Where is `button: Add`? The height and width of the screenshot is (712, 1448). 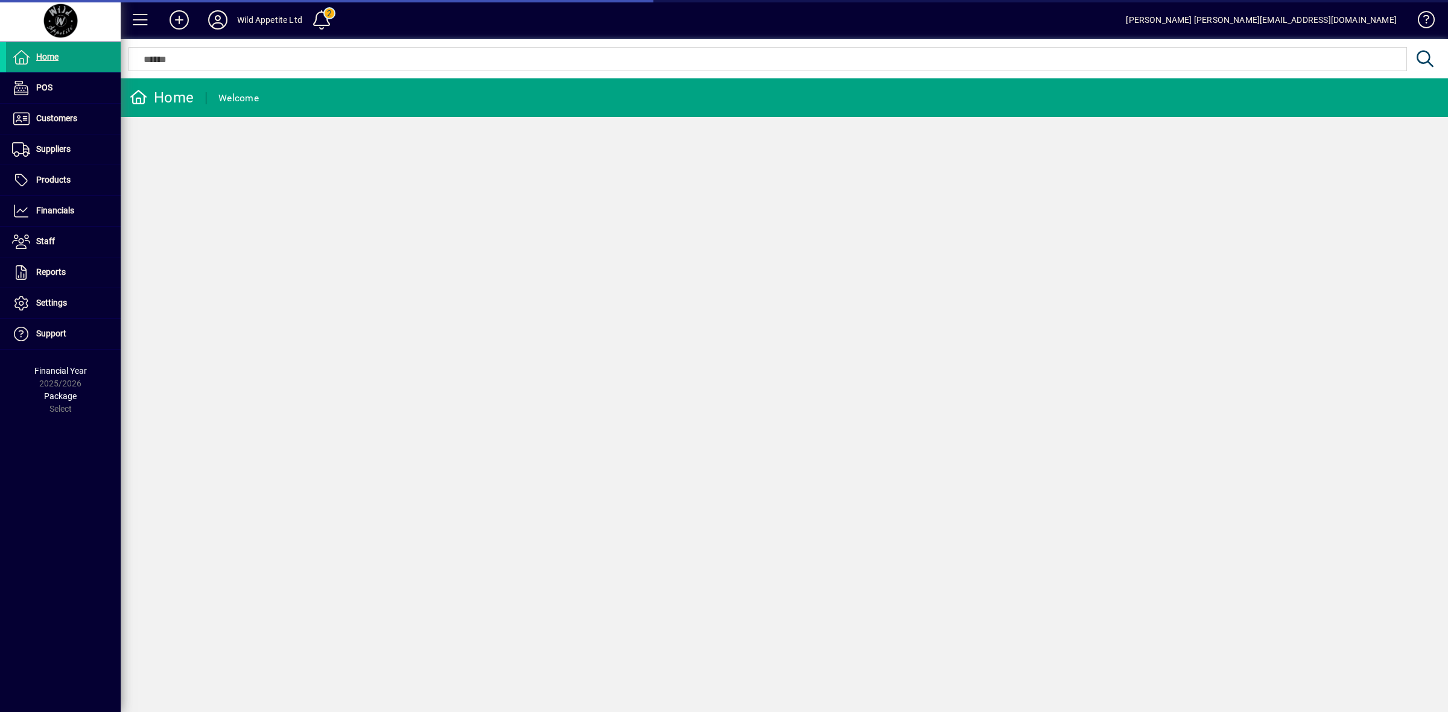 button: Add is located at coordinates (179, 20).